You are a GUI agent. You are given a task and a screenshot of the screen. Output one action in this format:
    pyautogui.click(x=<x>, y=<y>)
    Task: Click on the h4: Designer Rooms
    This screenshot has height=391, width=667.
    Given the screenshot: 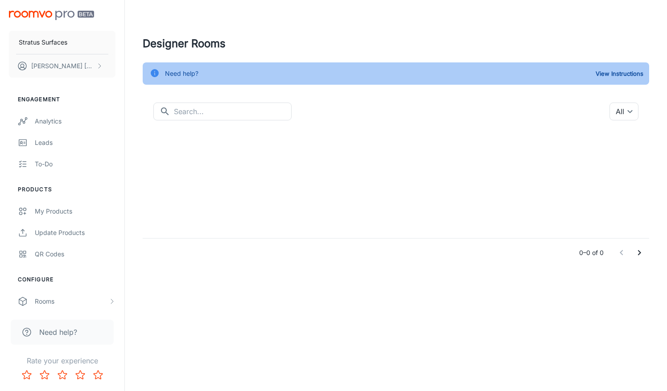 What is the action you would take?
    pyautogui.click(x=396, y=44)
    